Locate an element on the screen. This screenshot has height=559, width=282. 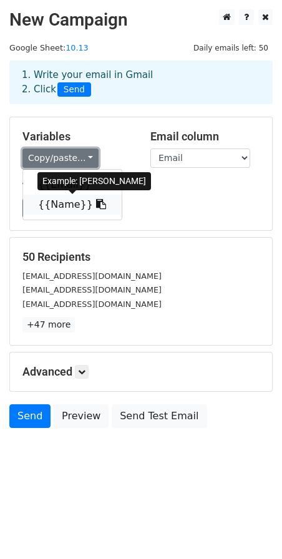
h5: Variables is located at coordinates (77, 137).